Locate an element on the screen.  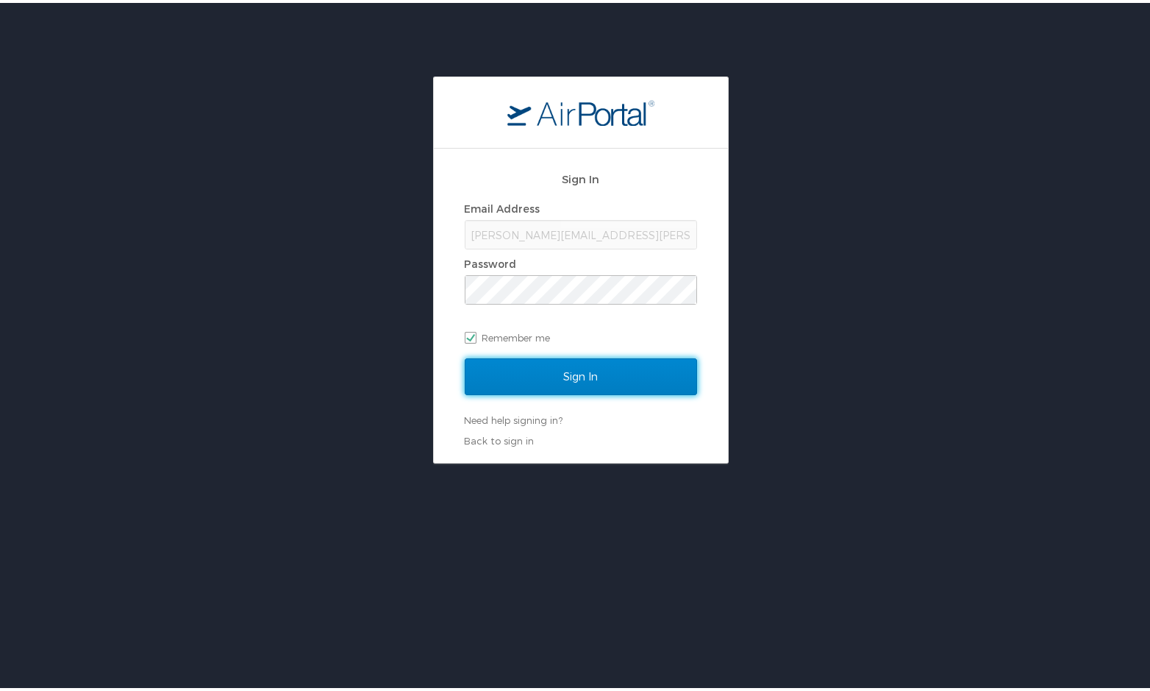
label: Password is located at coordinates (491, 260).